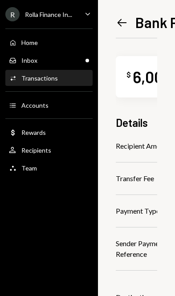  Describe the element at coordinates (29, 60) in the screenshot. I see `div: Inbox` at that location.